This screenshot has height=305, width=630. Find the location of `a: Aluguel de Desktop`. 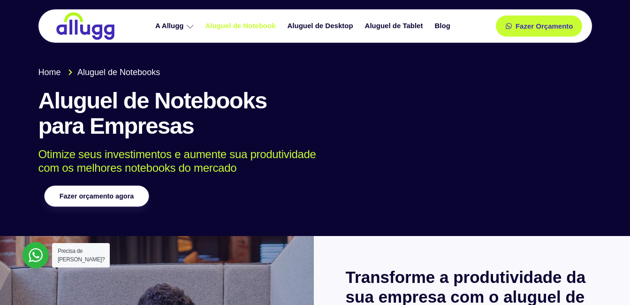

a: Aluguel de Desktop is located at coordinates (322, 26).